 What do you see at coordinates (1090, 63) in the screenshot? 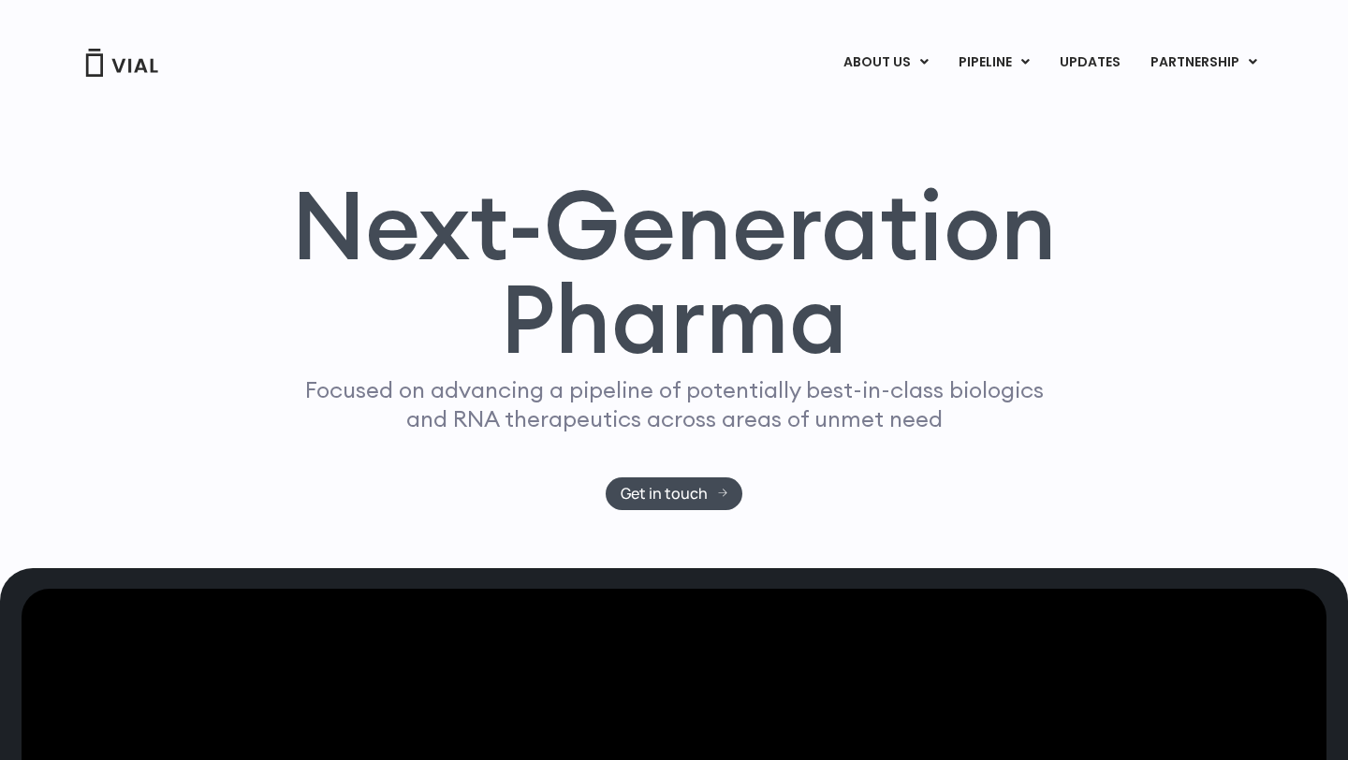
I see `a: UPDATES` at bounding box center [1090, 63].